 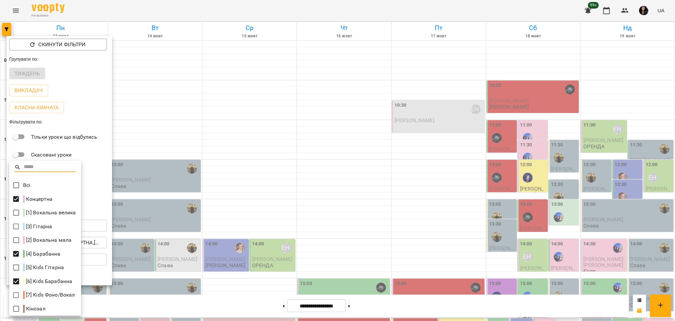 What do you see at coordinates (34, 308) in the screenshot?
I see `p: Кінозал` at bounding box center [34, 308].